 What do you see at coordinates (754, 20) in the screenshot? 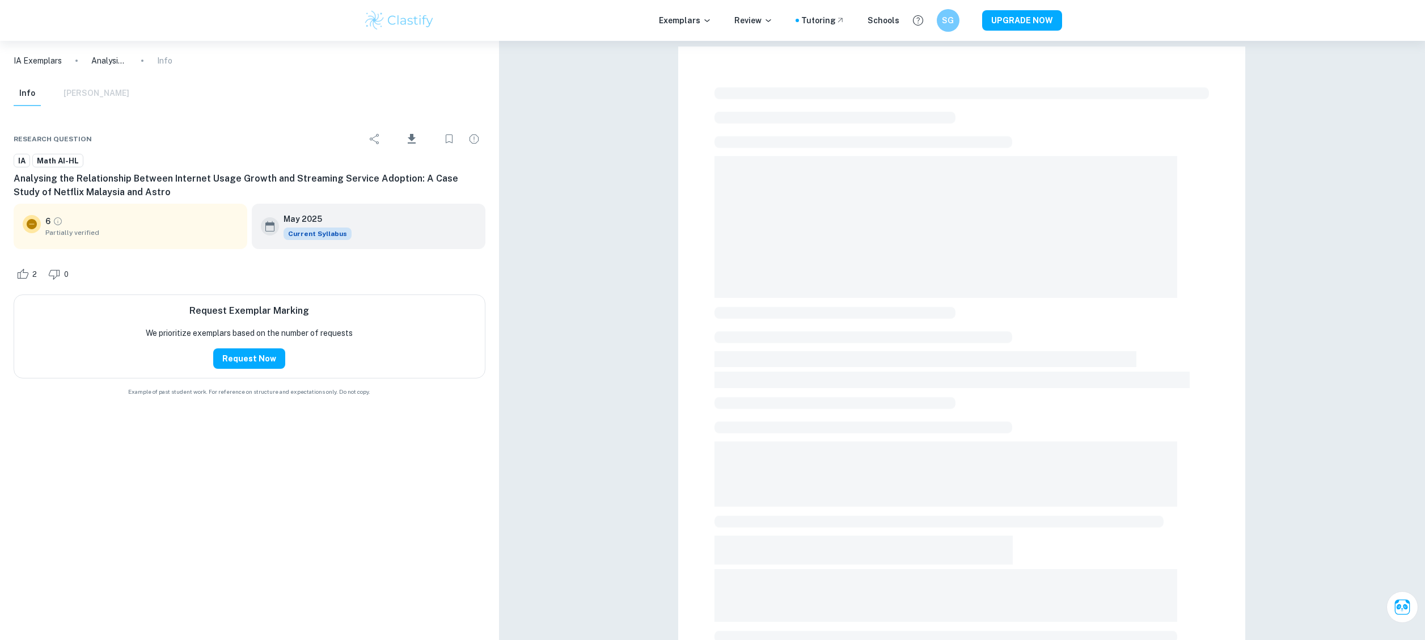
I see `p: Review` at bounding box center [754, 20].